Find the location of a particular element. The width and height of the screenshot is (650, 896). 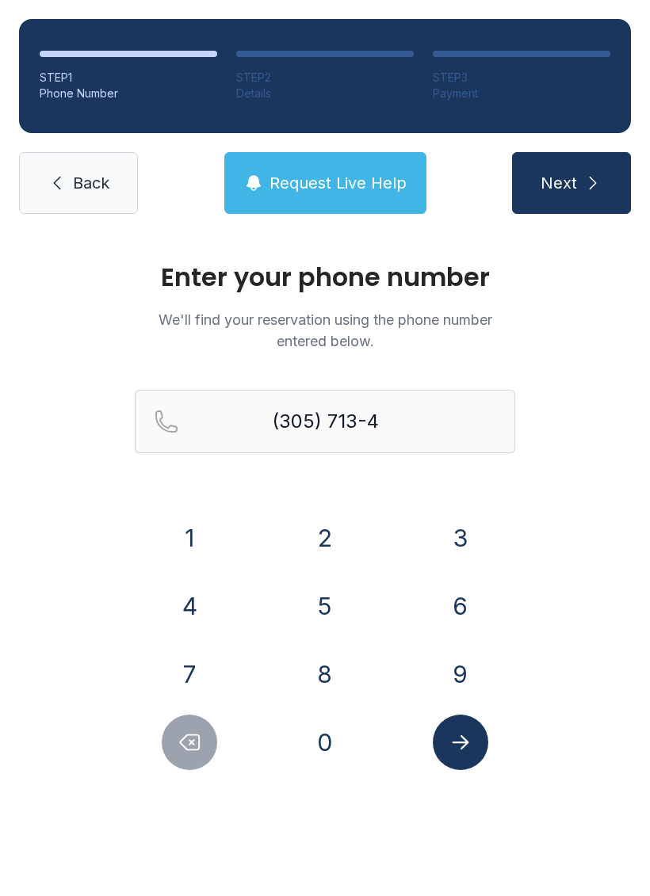

button: 7 is located at coordinates (189, 674).